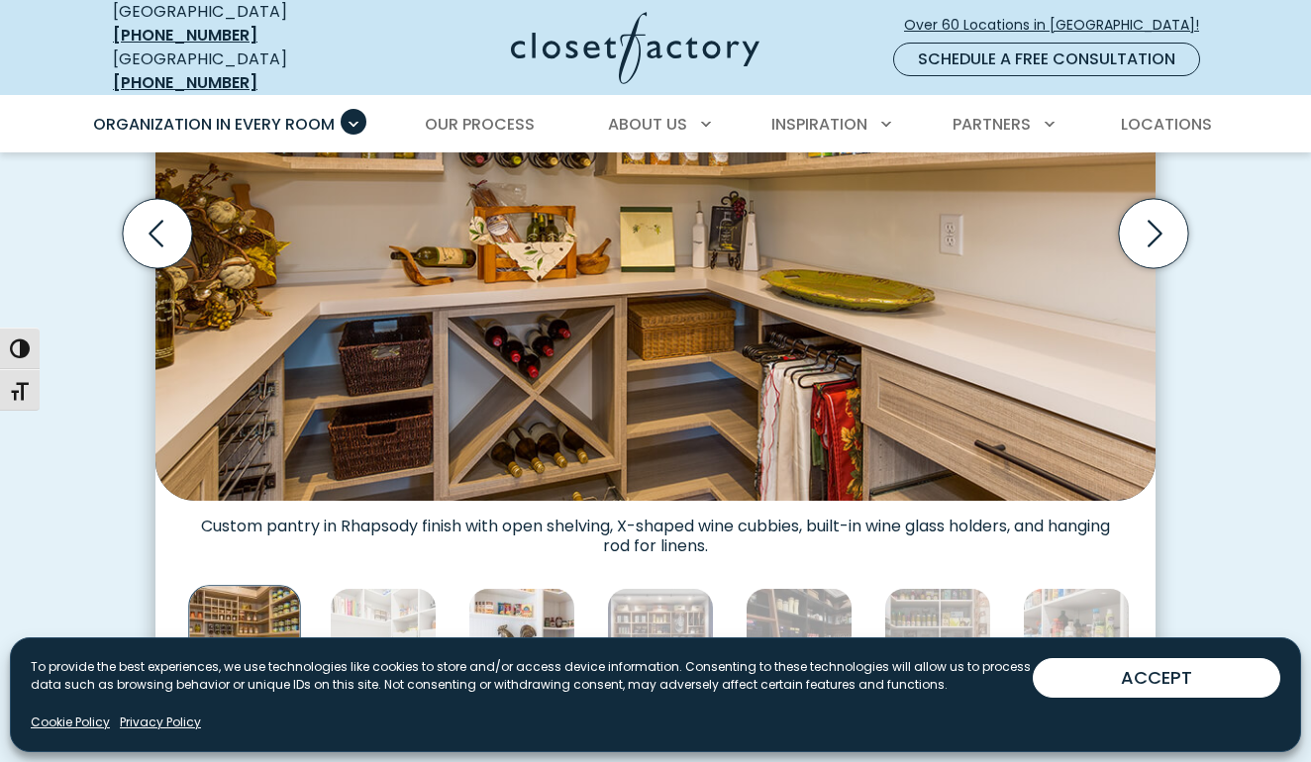 Image resolution: width=1311 pixels, height=762 pixels. I want to click on img: Pantry with black cabinetry, marble-look counters, woven baskets, and a wooden ladder for high sh..., so click(799, 642).